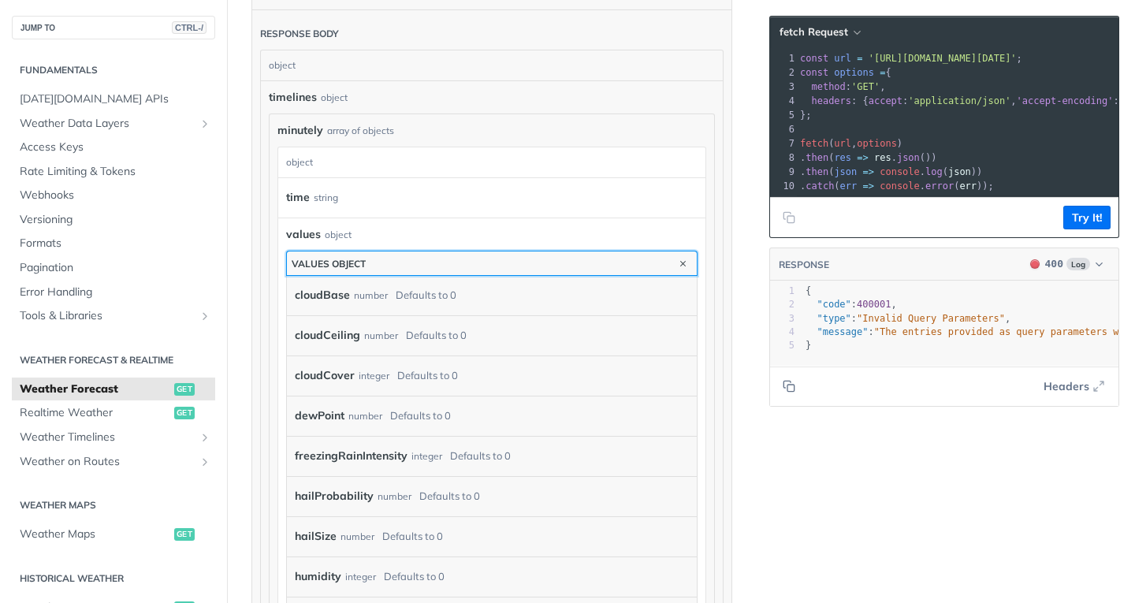  What do you see at coordinates (115, 172) in the screenshot?
I see `span: Rate Limiting & Tokens` at bounding box center [115, 172].